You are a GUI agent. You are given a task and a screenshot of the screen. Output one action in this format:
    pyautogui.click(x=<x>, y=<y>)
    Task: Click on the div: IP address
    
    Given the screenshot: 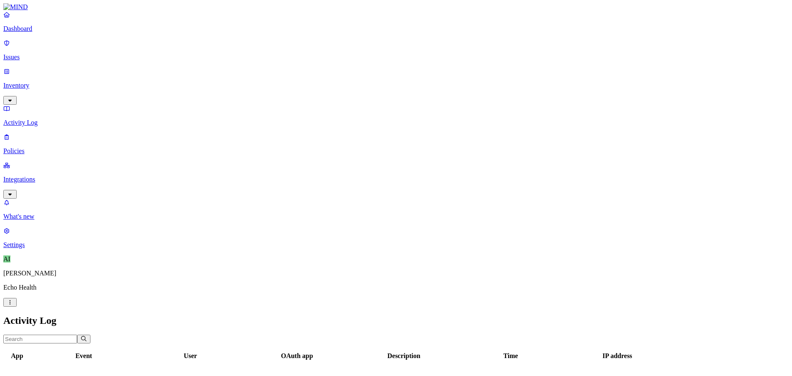 What is the action you would take?
    pyautogui.click(x=618, y=356)
    